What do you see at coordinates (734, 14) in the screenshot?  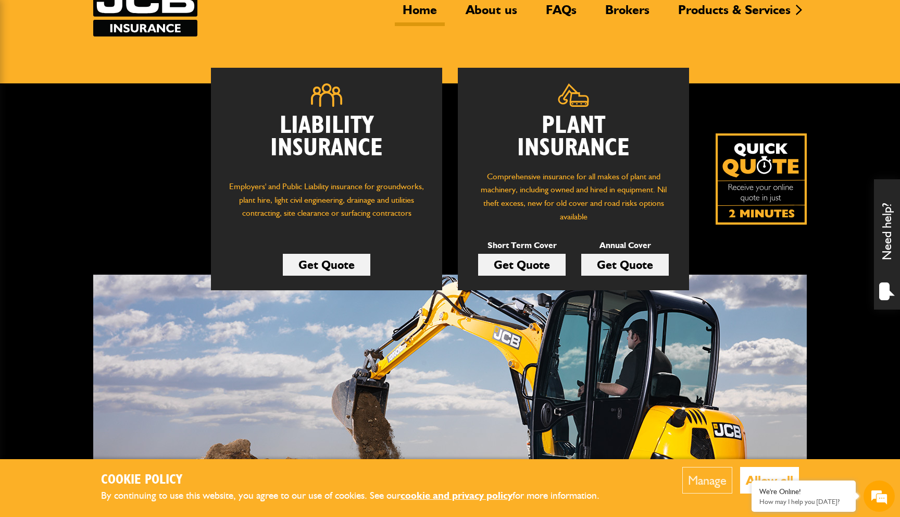 I see `a: Products & Services` at bounding box center [734, 14].